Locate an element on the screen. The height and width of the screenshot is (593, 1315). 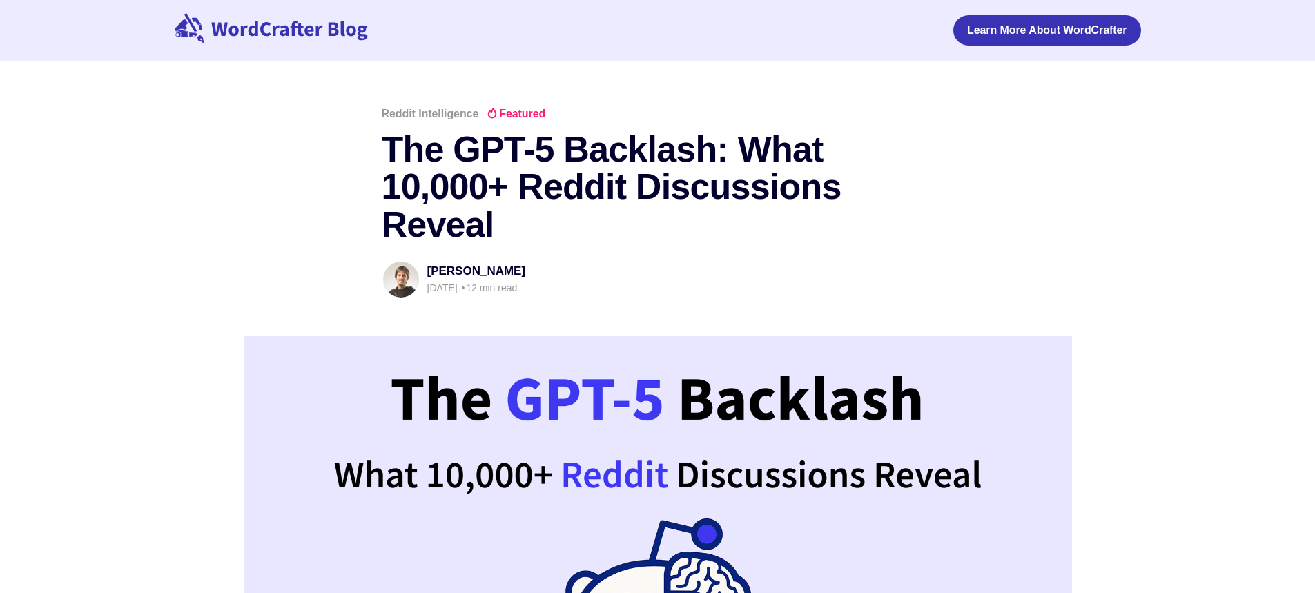
a: Read more of Federico Pascual is located at coordinates (401, 279).